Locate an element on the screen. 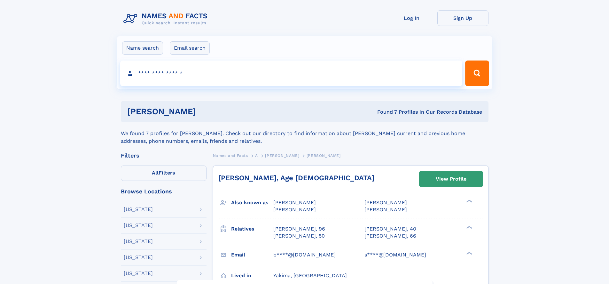  label: Email search is located at coordinates (190, 48).